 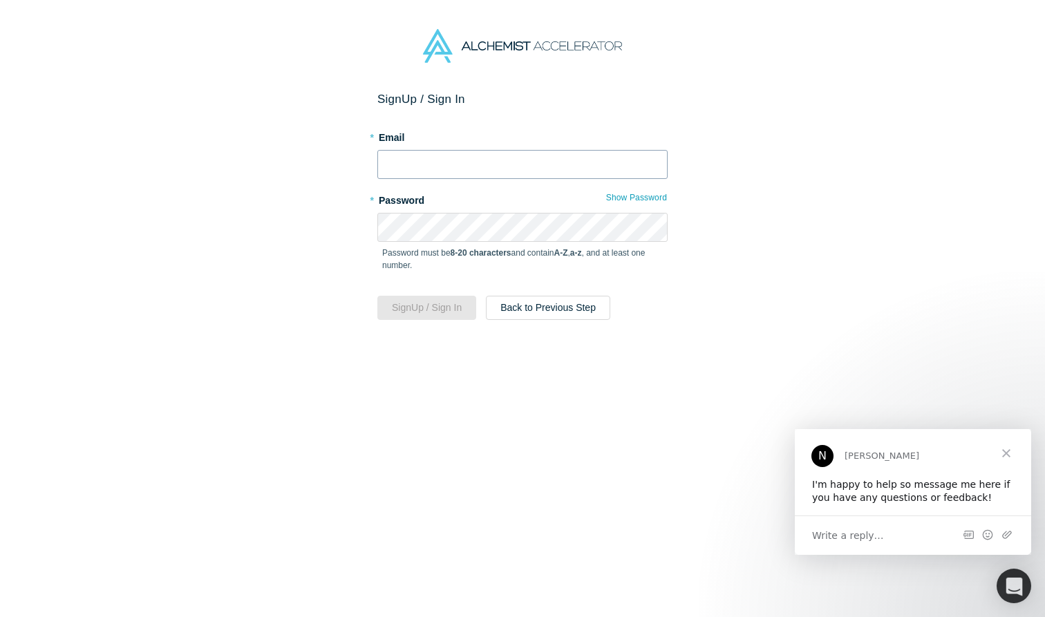 I want to click on button: Back to Previous Step, so click(x=548, y=307).